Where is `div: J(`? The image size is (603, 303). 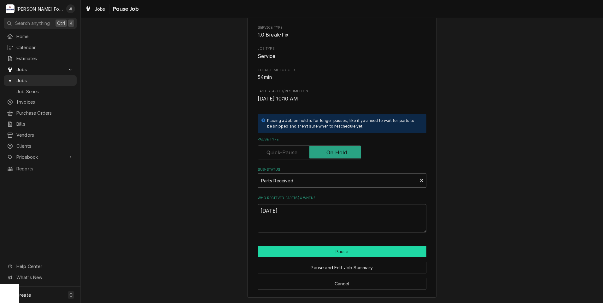 div: J( is located at coordinates (71, 9).